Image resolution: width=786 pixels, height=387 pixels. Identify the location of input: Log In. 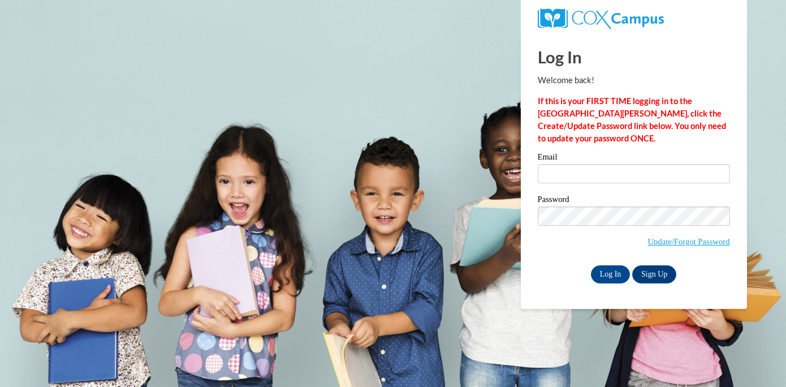
(611, 274).